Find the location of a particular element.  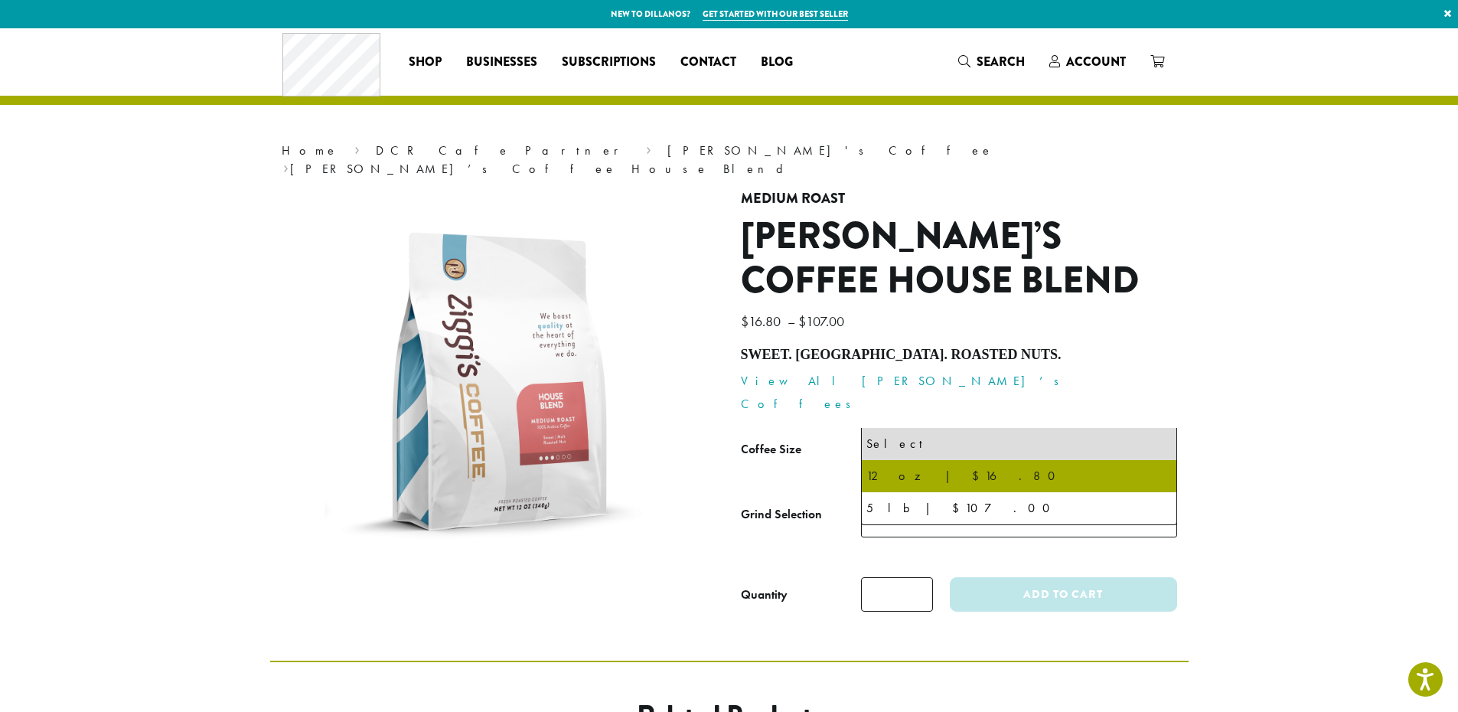

a: Home is located at coordinates (310, 150).